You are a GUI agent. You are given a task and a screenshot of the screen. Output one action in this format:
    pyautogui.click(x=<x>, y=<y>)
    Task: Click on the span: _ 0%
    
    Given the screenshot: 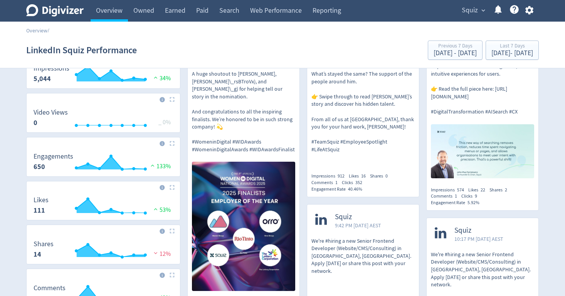 What is the action you would take?
    pyautogui.click(x=165, y=122)
    